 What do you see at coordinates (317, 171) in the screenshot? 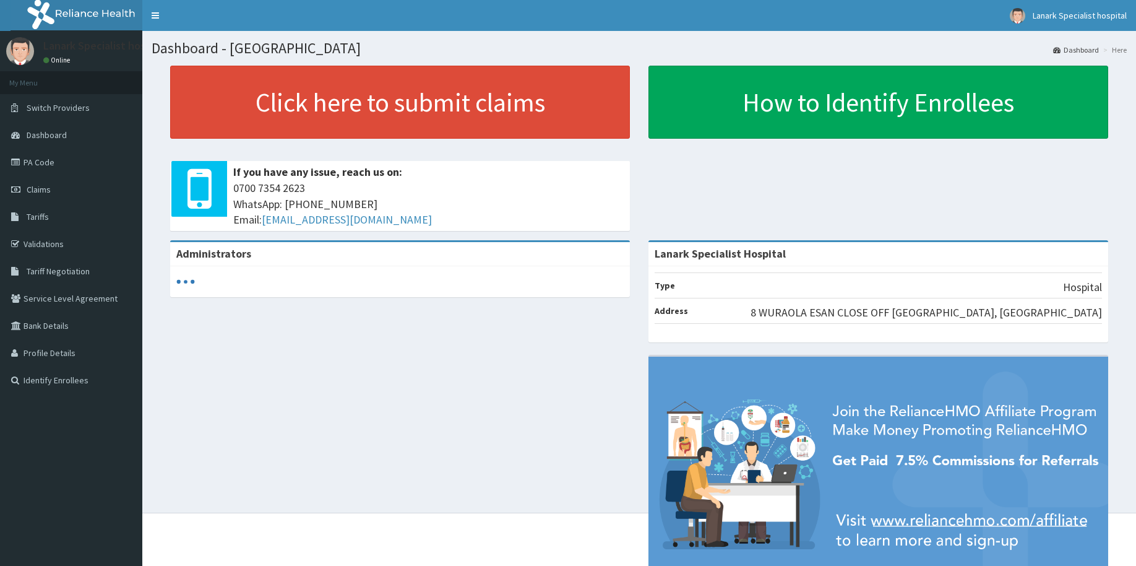
I see `b: If you have any issue, reach us on:` at bounding box center [317, 171].